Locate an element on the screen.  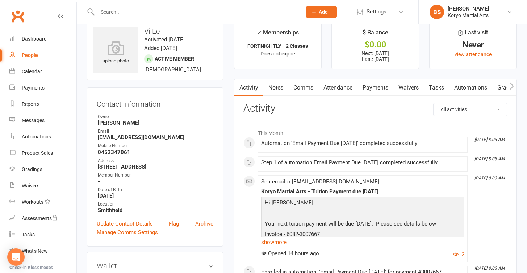
span: Opened 14 hours ago is located at coordinates (290, 253).